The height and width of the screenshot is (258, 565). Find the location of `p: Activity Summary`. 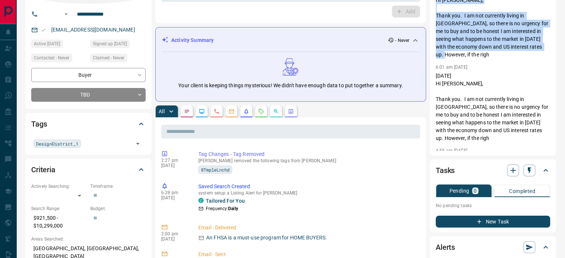

p: Activity Summary is located at coordinates (192, 40).